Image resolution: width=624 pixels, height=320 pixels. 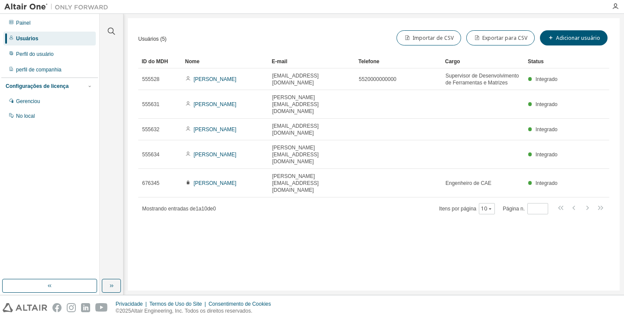 I want to click on img: linkedin.svg, so click(x=85, y=307).